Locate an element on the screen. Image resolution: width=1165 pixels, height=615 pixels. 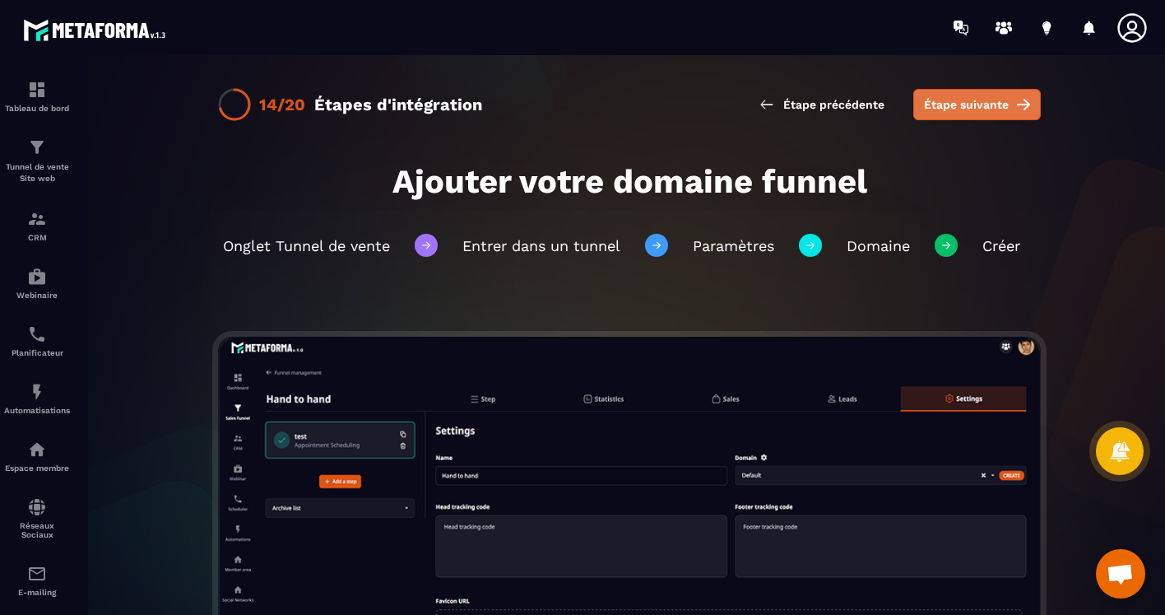
span: Onglet Tunnel de vente is located at coordinates (306, 245).